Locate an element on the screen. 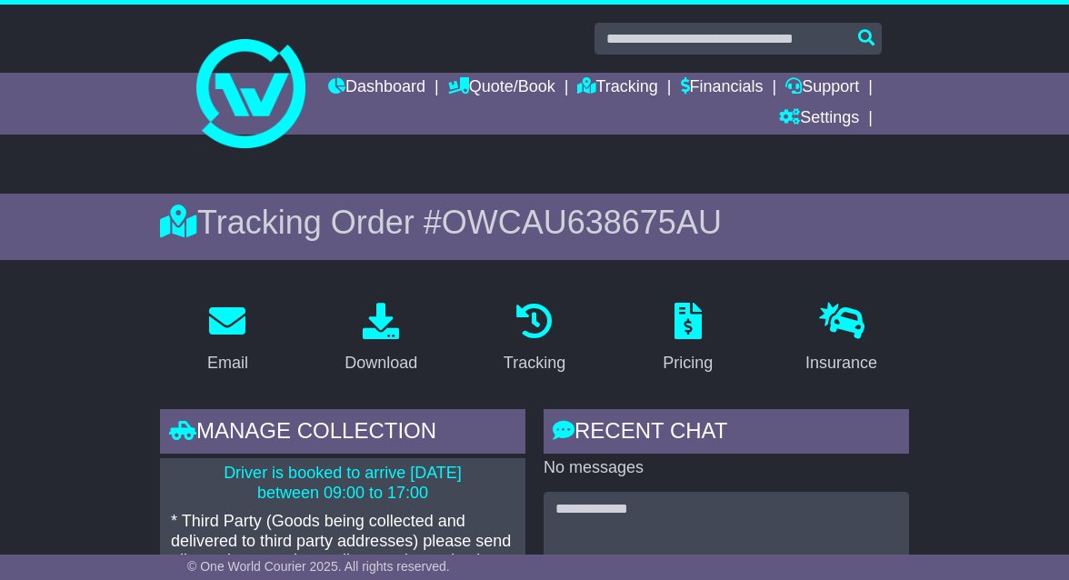 This screenshot has height=580, width=1069. div: Manage collection is located at coordinates (343, 434).